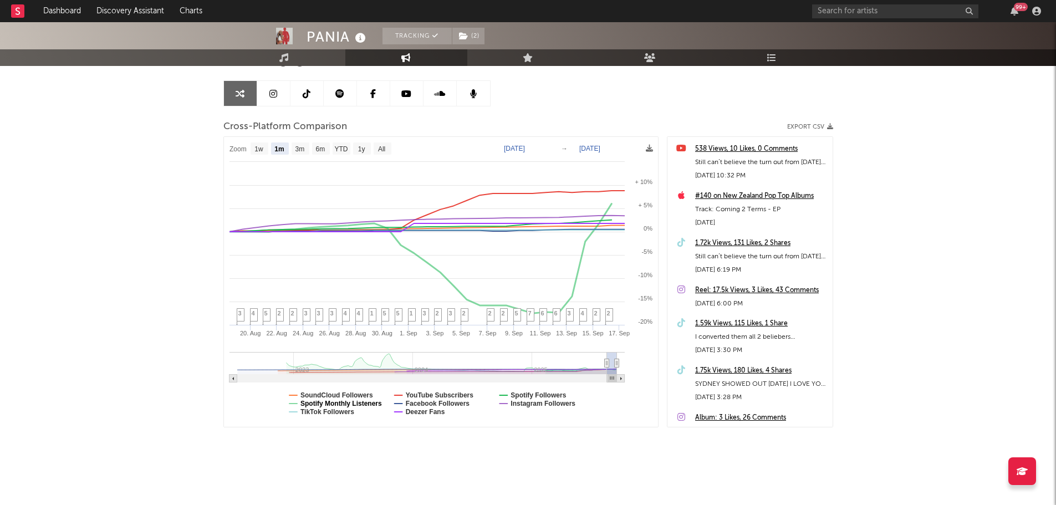 The height and width of the screenshot is (505, 1056). What do you see at coordinates (361, 149) in the screenshot?
I see `text: 1y` at bounding box center [361, 149].